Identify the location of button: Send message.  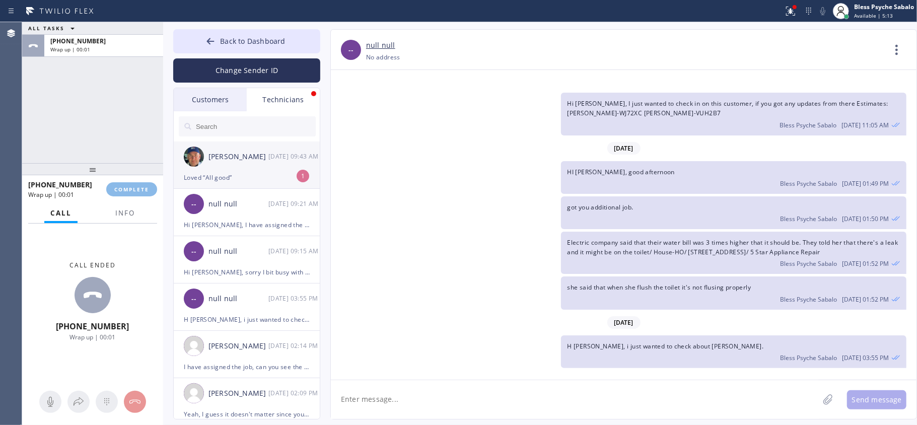
(877, 400).